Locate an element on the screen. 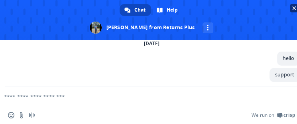  span: Help is located at coordinates (172, 10).